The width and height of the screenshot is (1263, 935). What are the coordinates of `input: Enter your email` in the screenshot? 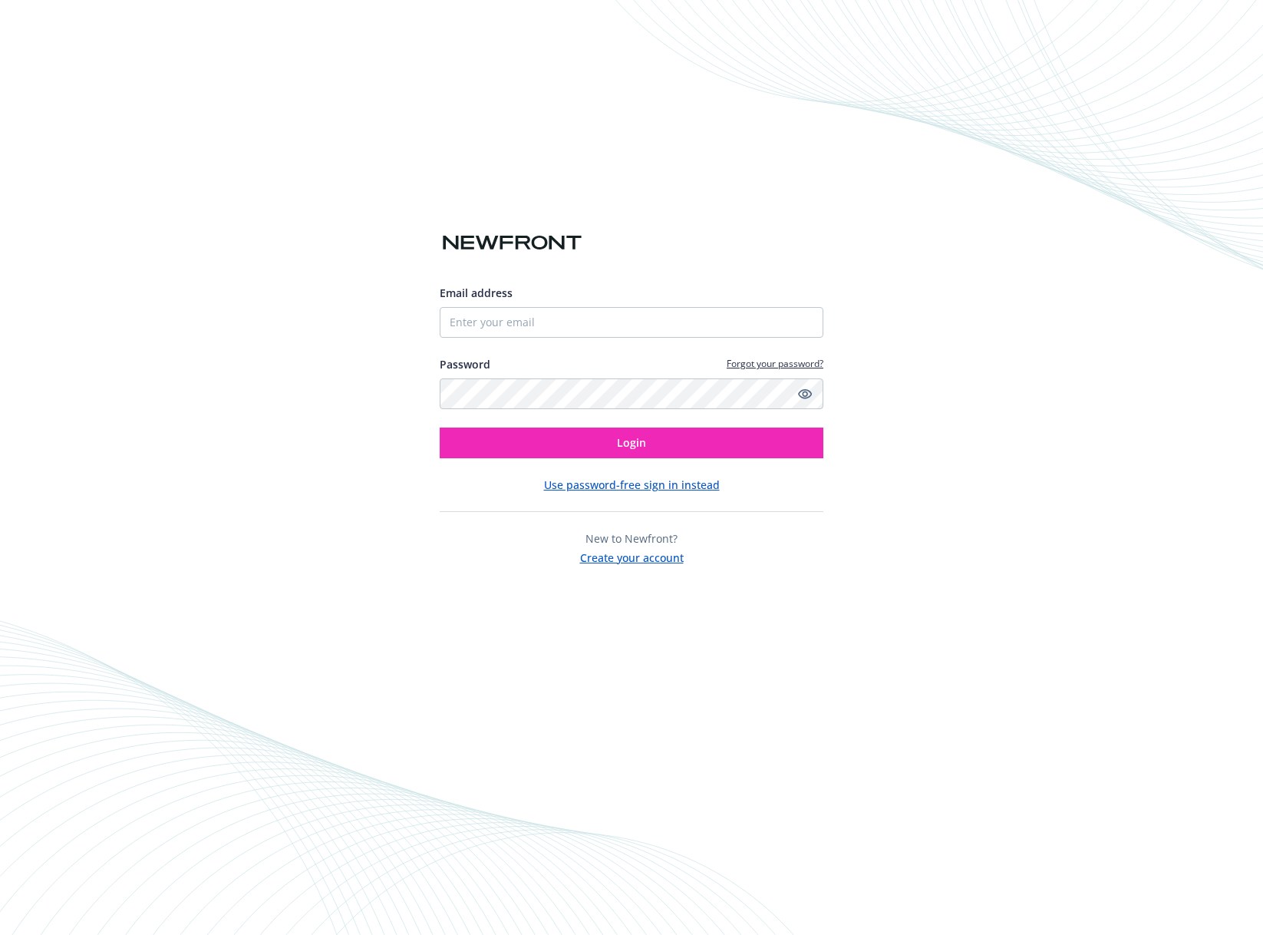 It's located at (632, 322).